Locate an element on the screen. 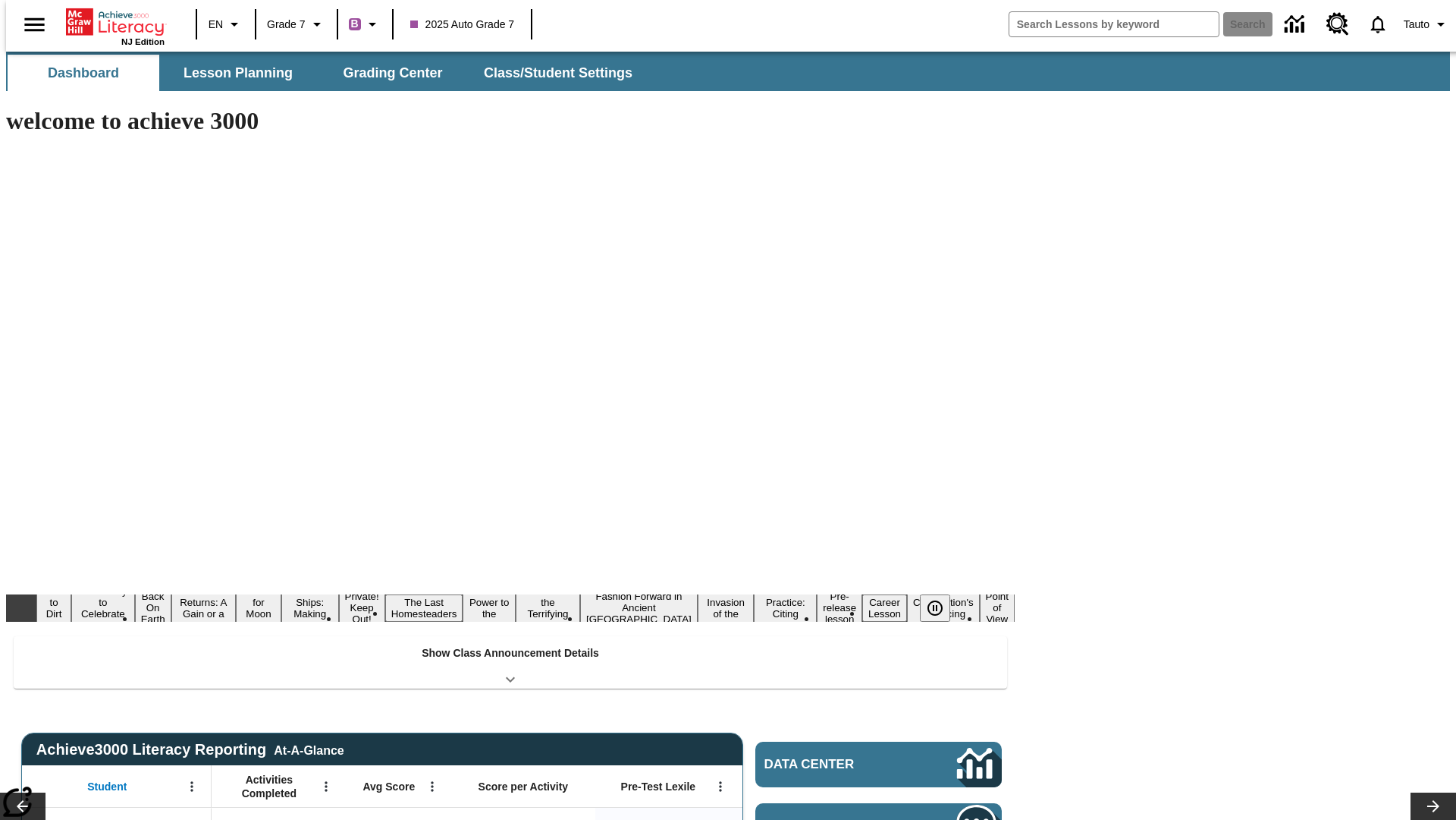  button: Slide 10 Attack of the Terrifying Tomatoes is located at coordinates (547, 608).